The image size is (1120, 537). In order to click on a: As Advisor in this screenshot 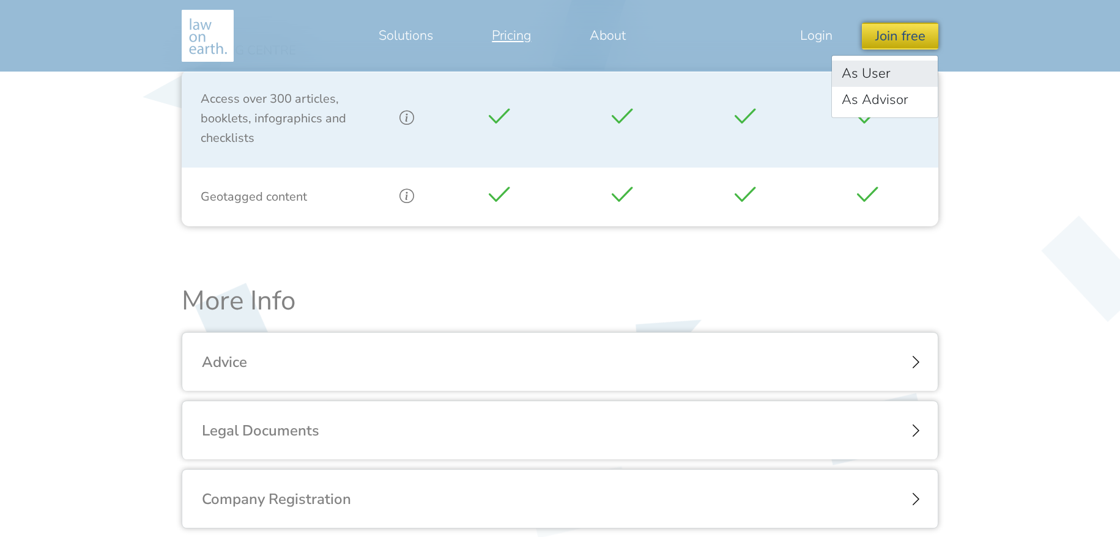, I will do `click(885, 100)`.